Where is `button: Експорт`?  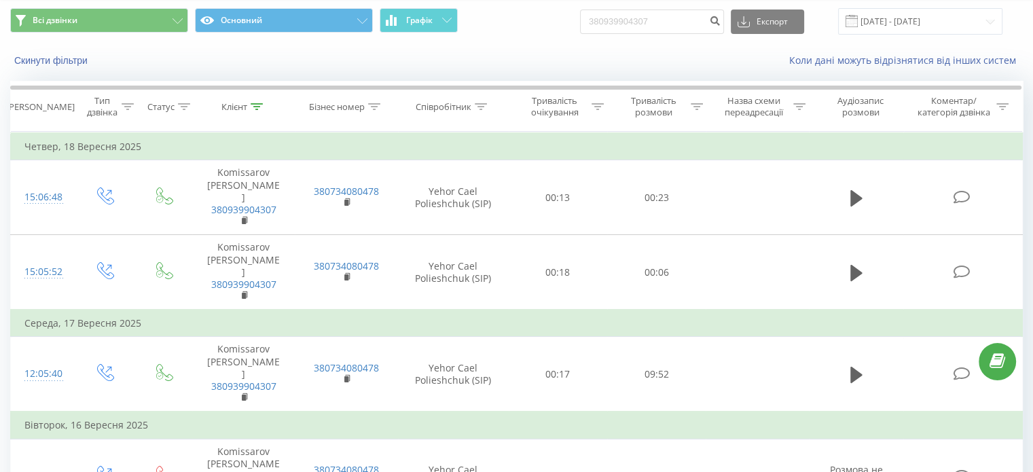 button: Експорт is located at coordinates (767, 22).